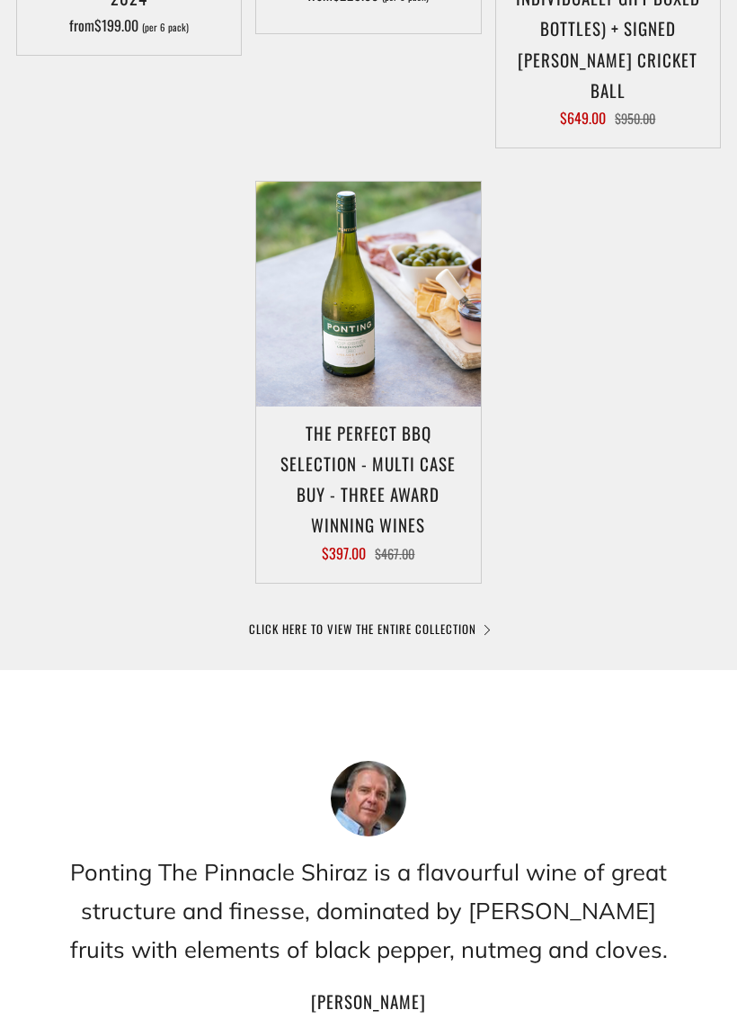 This screenshot has width=737, height=1019. I want to click on span: $199.00, so click(116, 25).